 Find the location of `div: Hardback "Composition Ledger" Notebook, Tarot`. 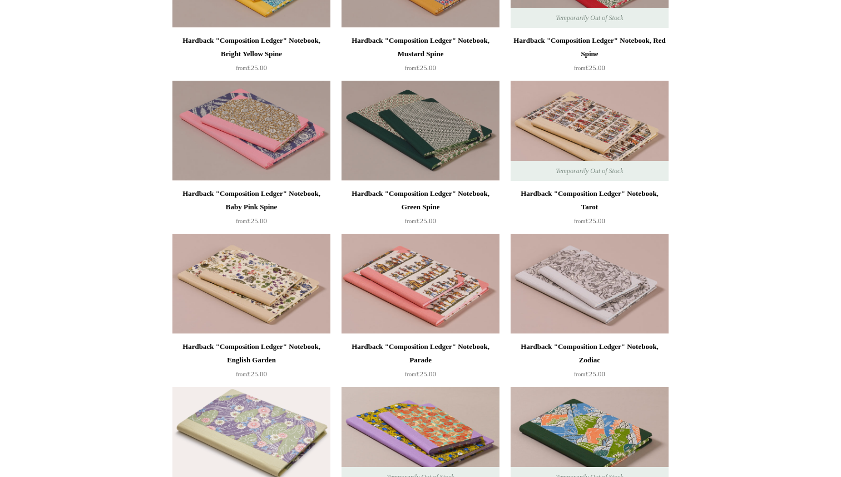

div: Hardback "Composition Ledger" Notebook, Tarot is located at coordinates (590, 200).